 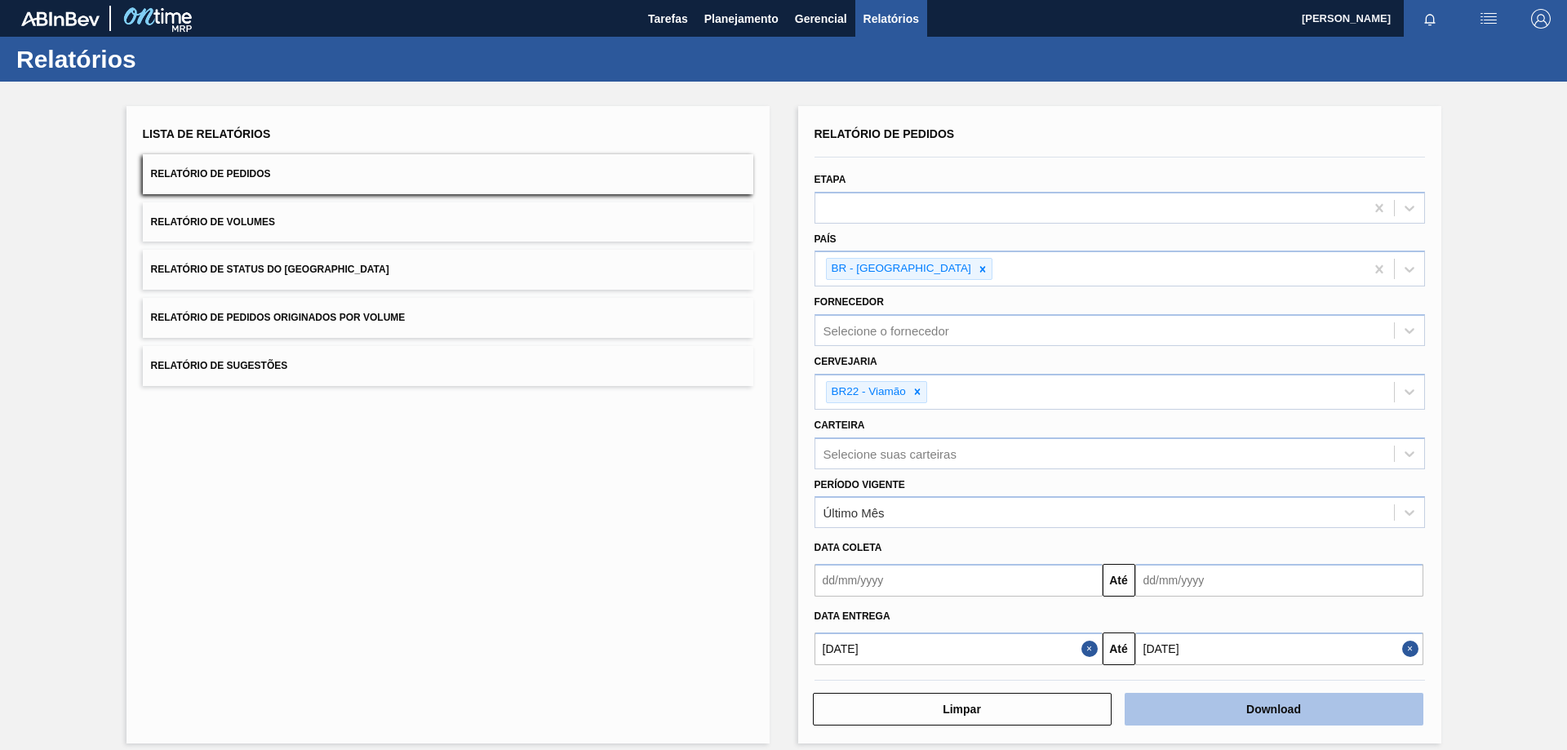 What do you see at coordinates (886, 331) in the screenshot?
I see `div: Selecione o fornecedor` at bounding box center [886, 331].